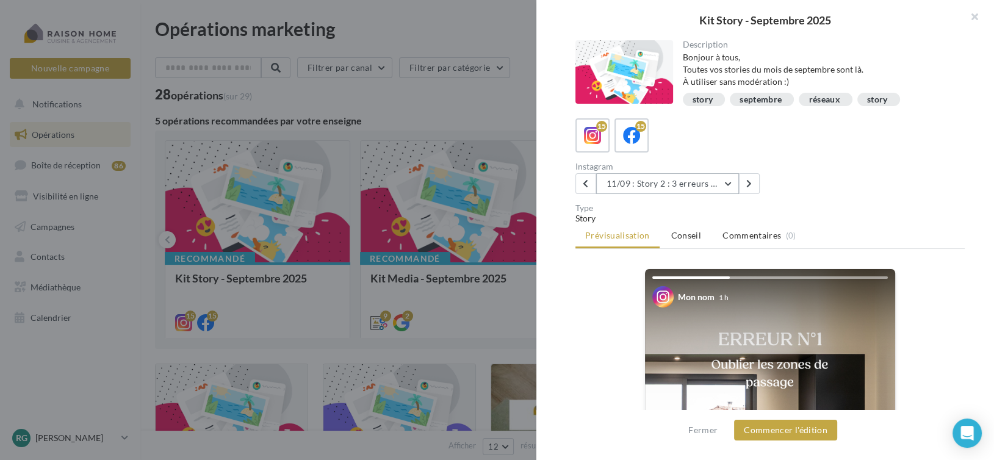  I want to click on div: septembre, so click(760, 99).